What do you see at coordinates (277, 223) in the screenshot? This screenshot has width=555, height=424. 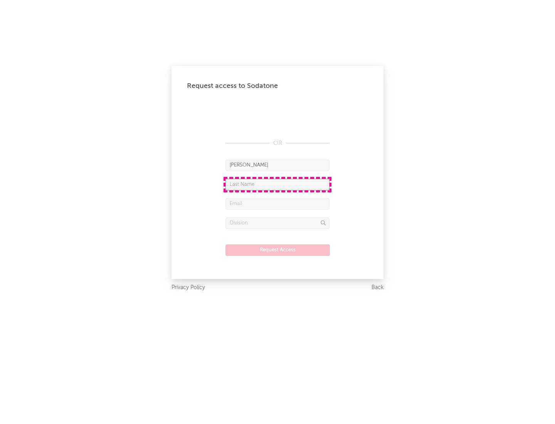 I see `input: Division` at bounding box center [277, 223].